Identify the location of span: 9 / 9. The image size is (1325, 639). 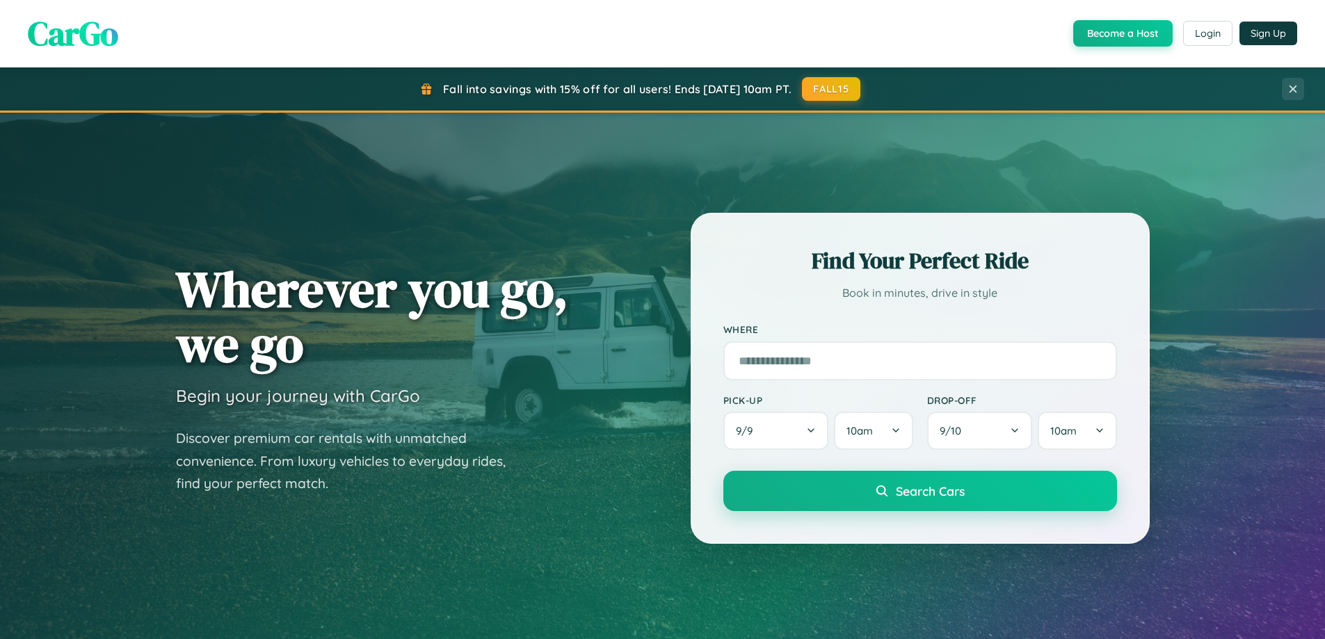
(748, 431).